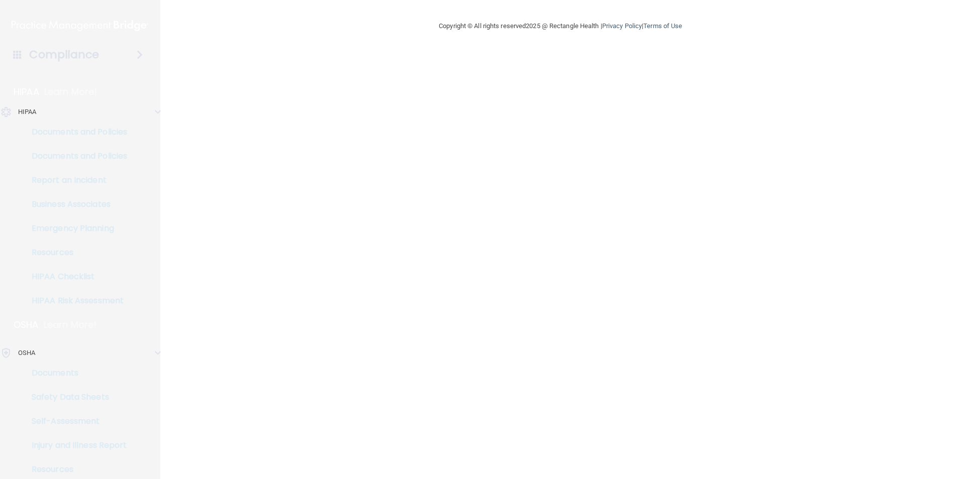 This screenshot has width=961, height=479. Describe the element at coordinates (75, 422) in the screenshot. I see `p: Self-Assessment` at that location.